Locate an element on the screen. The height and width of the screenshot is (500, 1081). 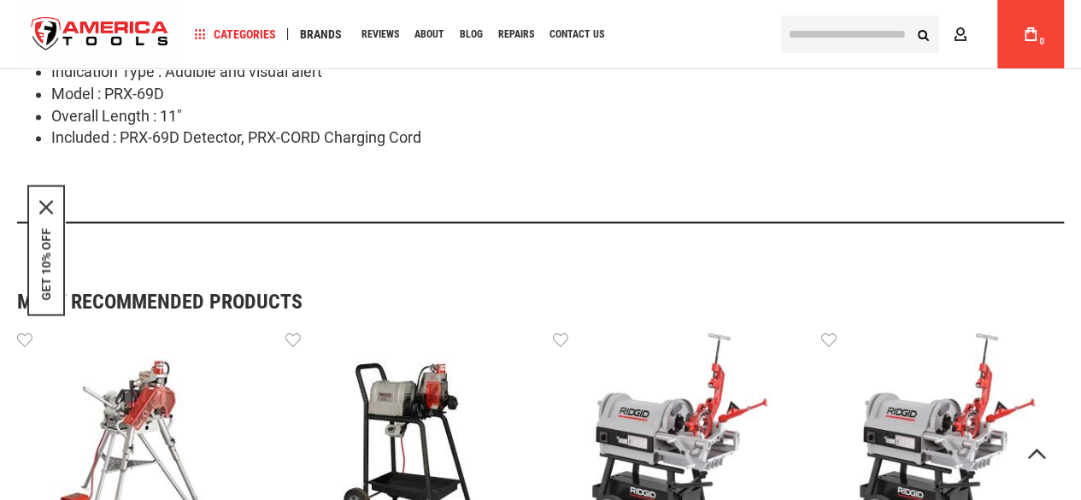
a: About is located at coordinates (429, 34).